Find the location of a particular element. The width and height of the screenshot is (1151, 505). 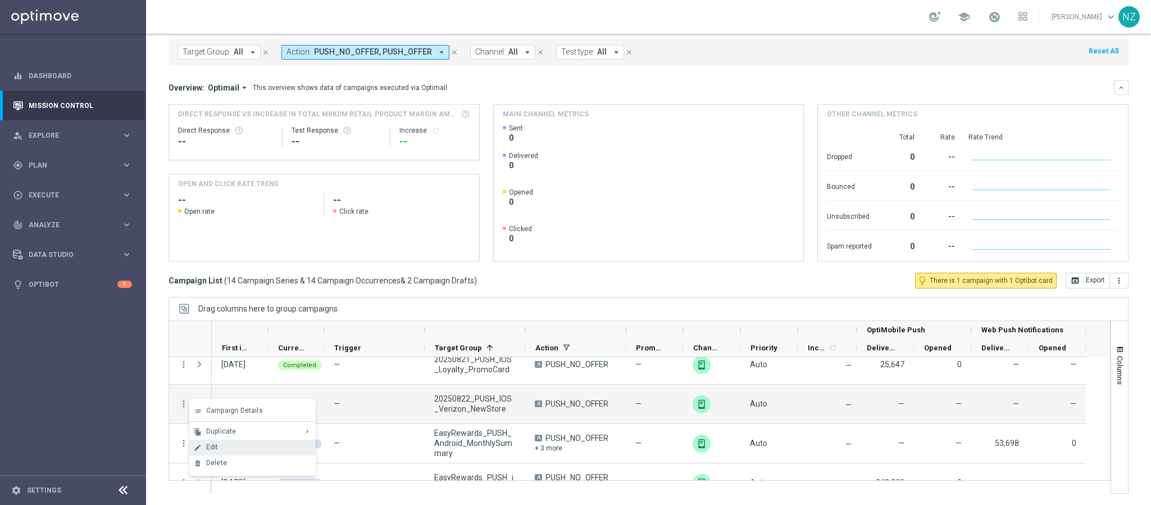

div: NZ is located at coordinates (1129, 17).